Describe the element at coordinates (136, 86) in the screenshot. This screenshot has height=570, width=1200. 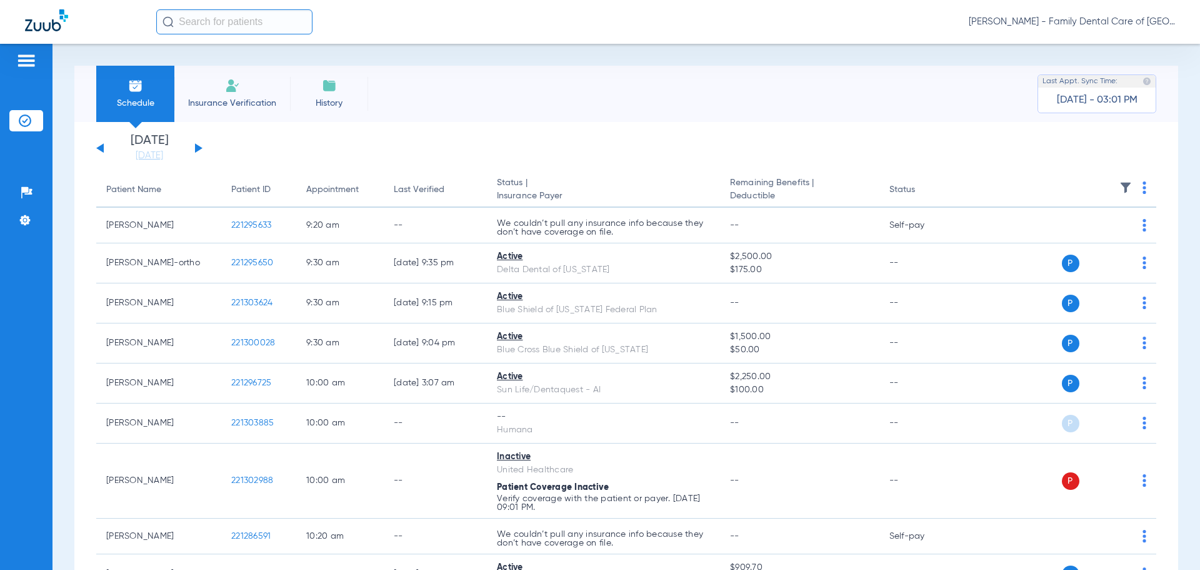
I see `img: Schedule` at that location.